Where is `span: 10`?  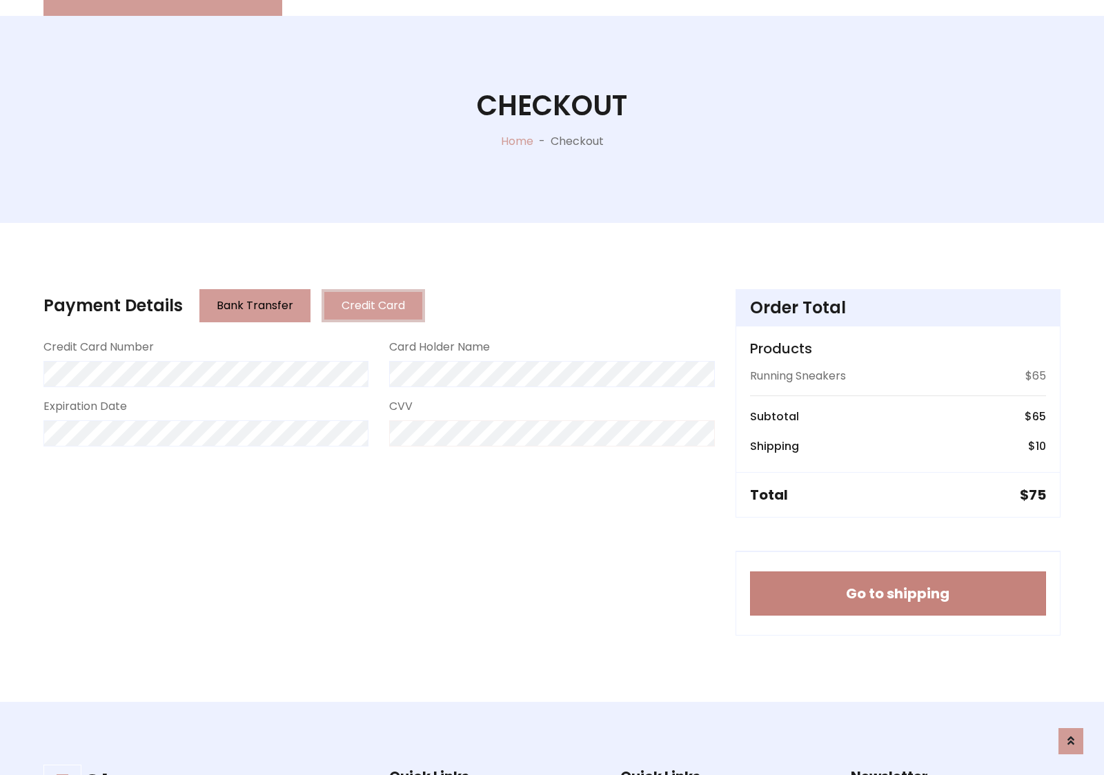
span: 10 is located at coordinates (1041, 446).